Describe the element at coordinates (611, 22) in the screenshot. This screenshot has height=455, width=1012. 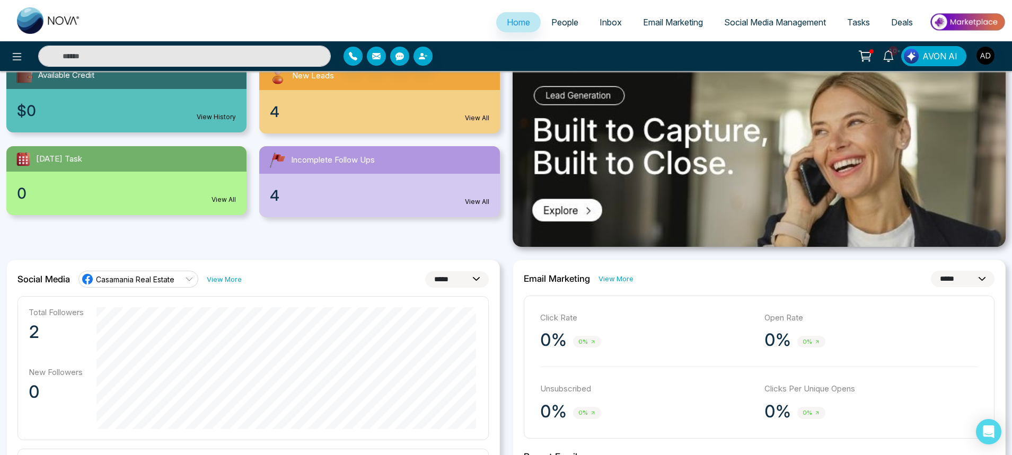
I see `span: Inbox` at that location.